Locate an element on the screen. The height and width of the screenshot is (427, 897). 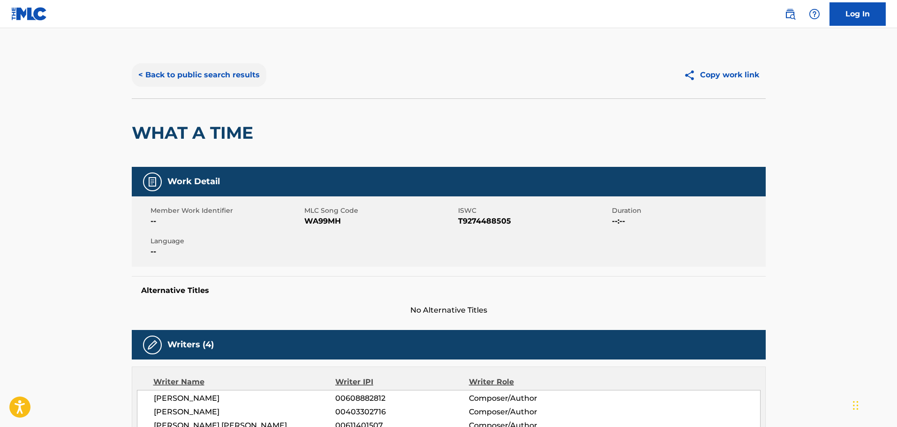
div: Writer IPI is located at coordinates (402, 382).